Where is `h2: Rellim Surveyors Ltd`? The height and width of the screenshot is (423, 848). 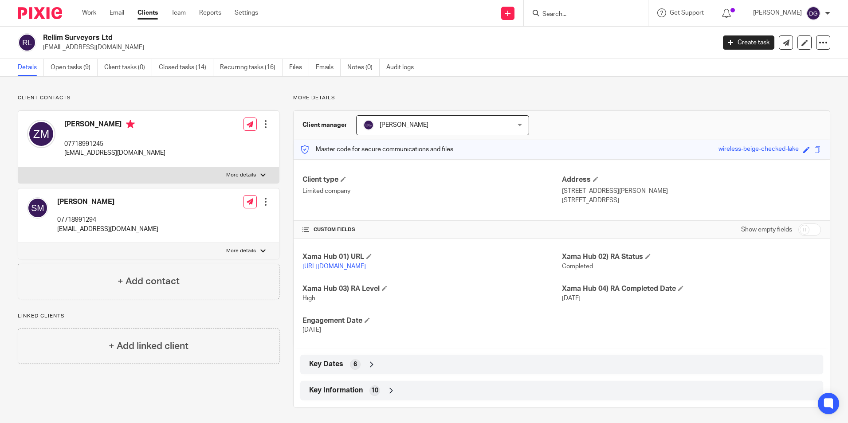 h2: Rellim Surveyors Ltd is located at coordinates (310, 38).